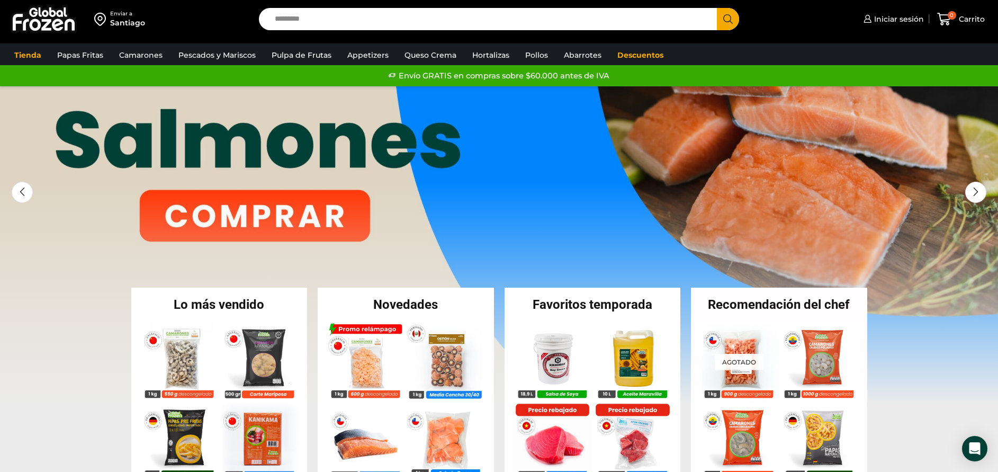  What do you see at coordinates (640, 55) in the screenshot?
I see `a: Descuentos` at bounding box center [640, 55].